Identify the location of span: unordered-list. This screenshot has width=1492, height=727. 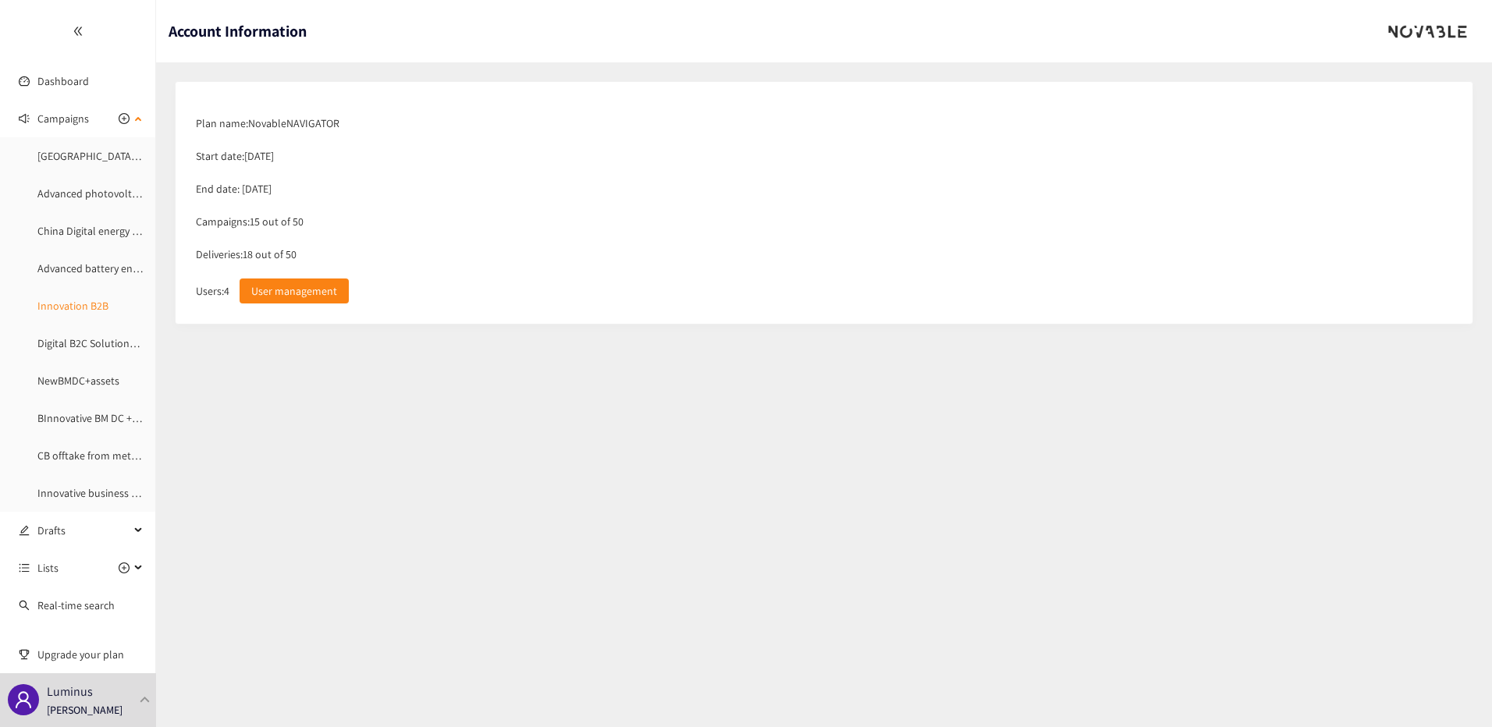
(24, 568).